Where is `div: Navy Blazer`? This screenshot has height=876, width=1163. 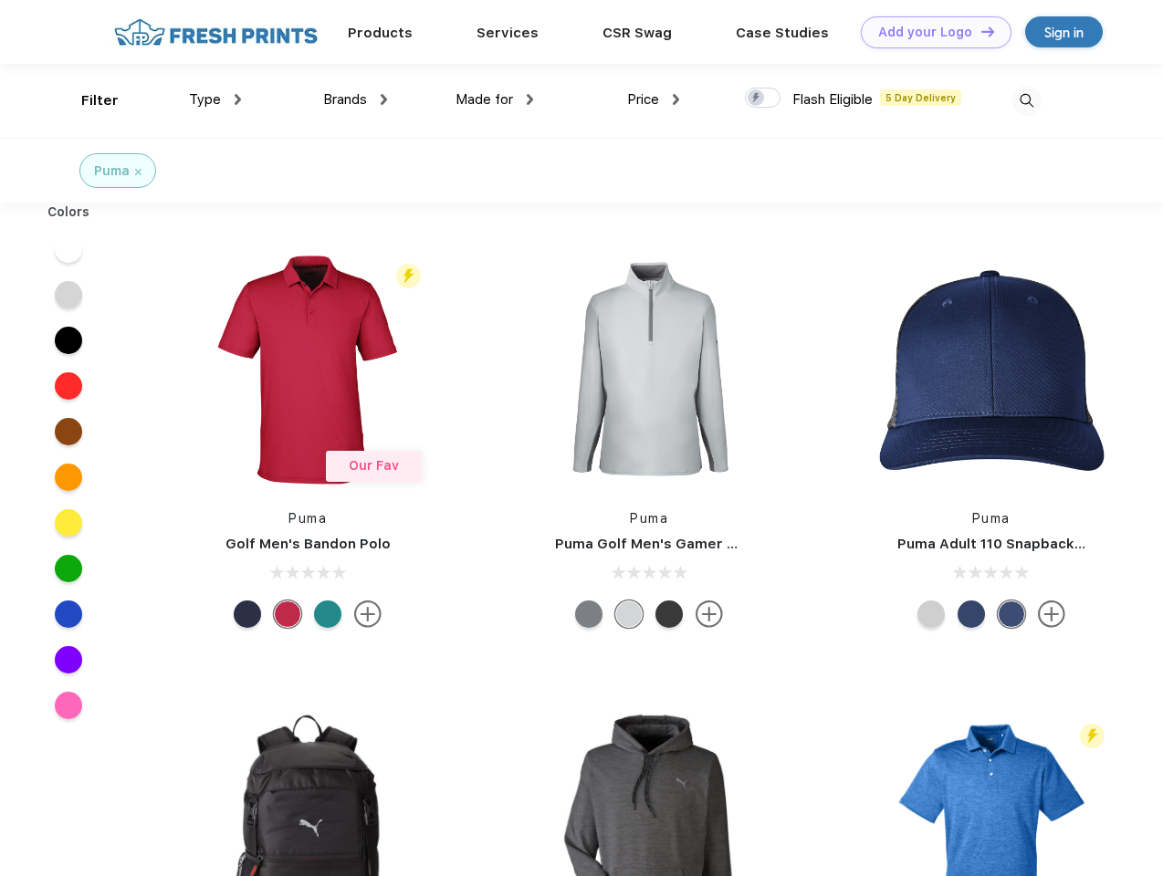
div: Navy Blazer is located at coordinates (247, 614).